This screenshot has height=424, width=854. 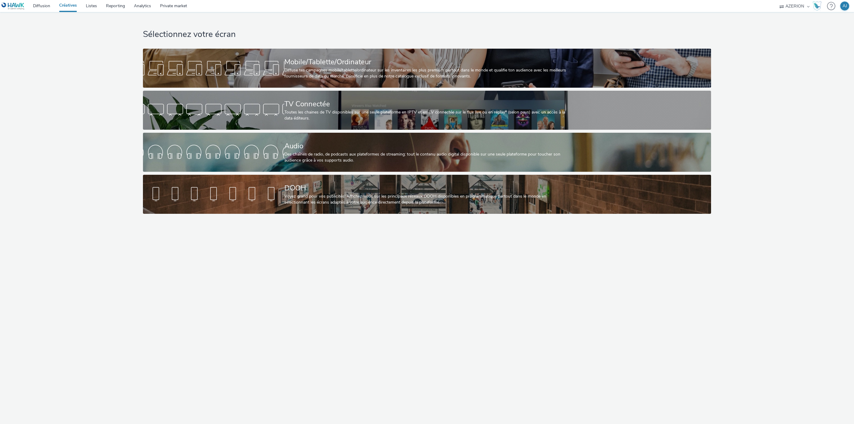 What do you see at coordinates (427, 194) in the screenshot?
I see `a: DOOHVoyez grand pour vos publicités! Affichez-vous sur les principaux réseaux DOOH disponibles en...` at bounding box center [427, 194].